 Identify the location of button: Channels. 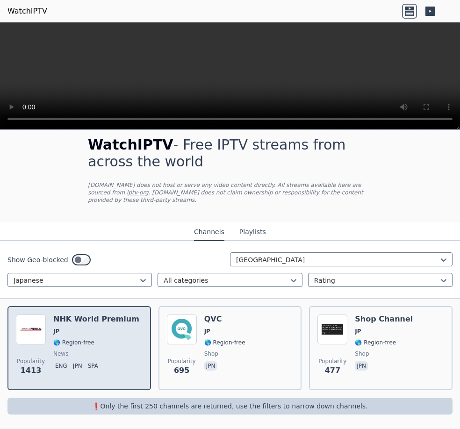
(209, 232).